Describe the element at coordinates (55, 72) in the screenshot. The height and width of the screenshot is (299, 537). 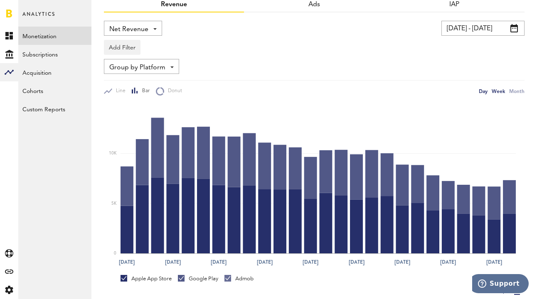
I see `a: Acquisition` at that location.